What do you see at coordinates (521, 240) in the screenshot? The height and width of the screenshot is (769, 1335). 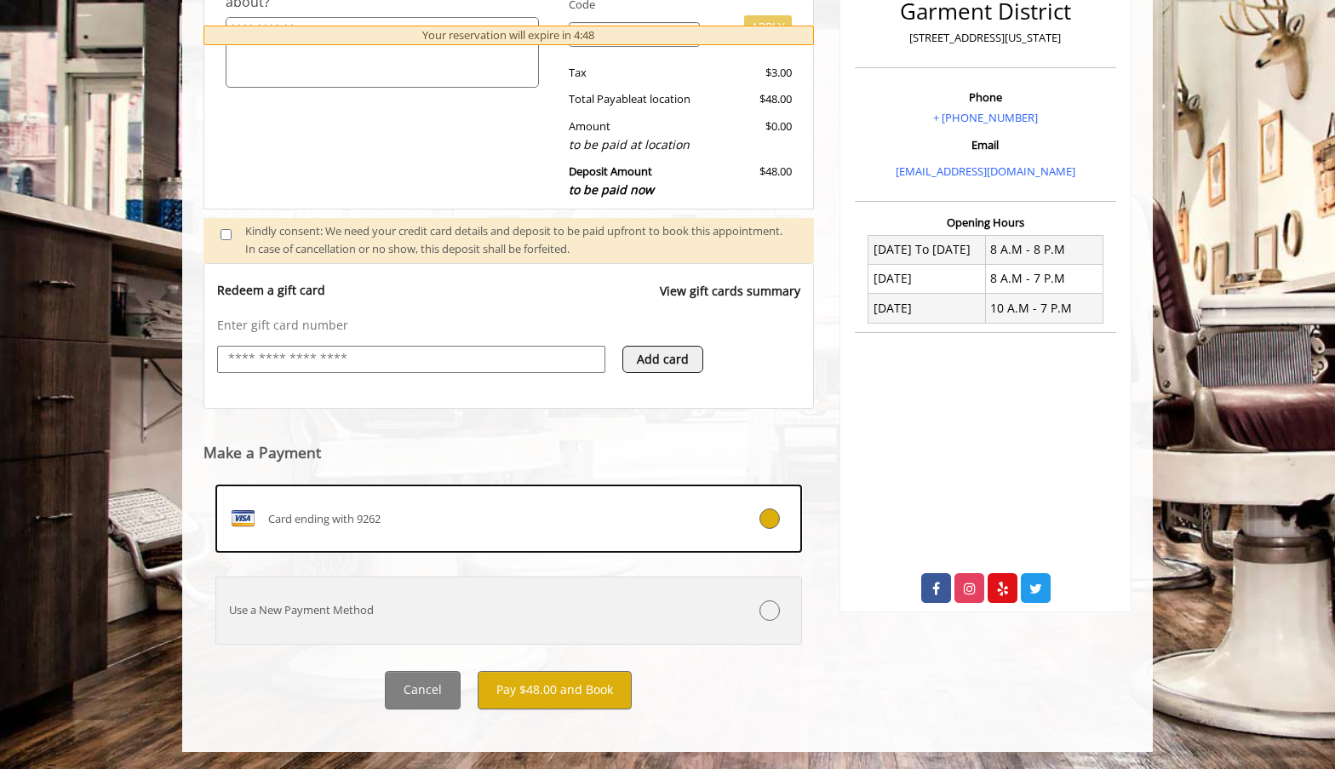 I see `div: Kindly consent: We need your credit card details and deposit to be paid upfront to book this appo...` at bounding box center [521, 240].